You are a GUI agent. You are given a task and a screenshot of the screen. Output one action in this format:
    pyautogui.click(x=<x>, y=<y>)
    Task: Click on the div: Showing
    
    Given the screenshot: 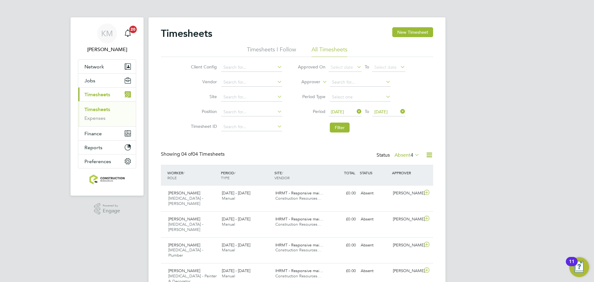 What is the action you would take?
    pyautogui.click(x=193, y=154)
    